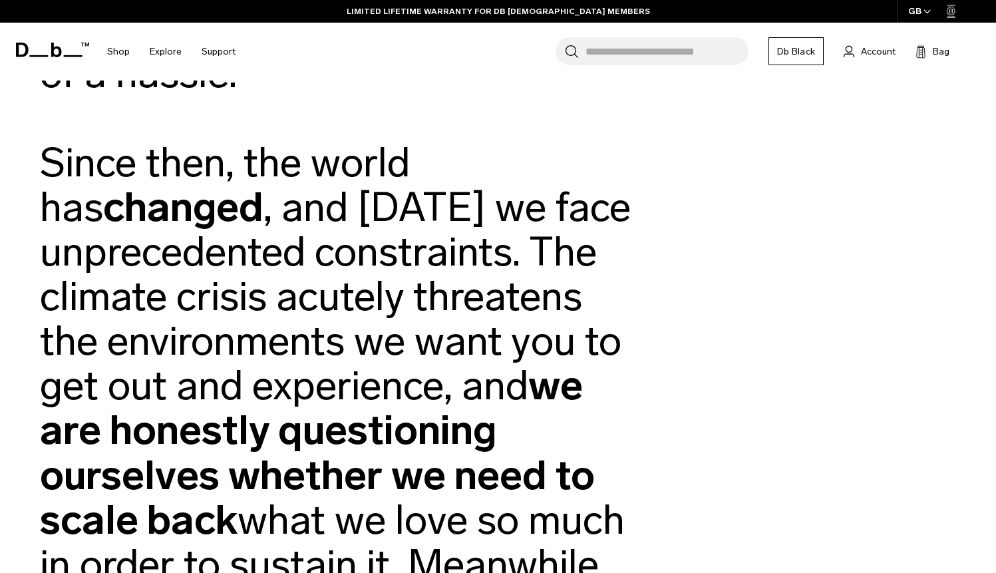  What do you see at coordinates (218, 51) in the screenshot?
I see `a: Support` at bounding box center [218, 51].